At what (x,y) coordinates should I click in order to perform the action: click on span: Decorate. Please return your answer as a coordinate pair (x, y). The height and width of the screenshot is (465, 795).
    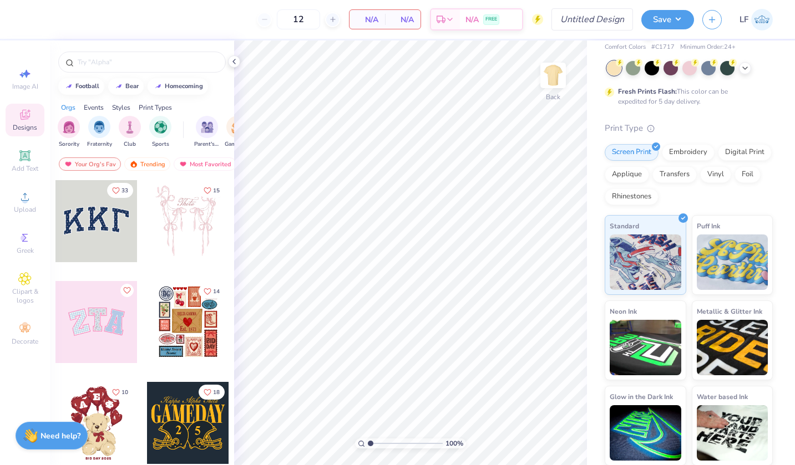
    Looking at the image, I should click on (25, 342).